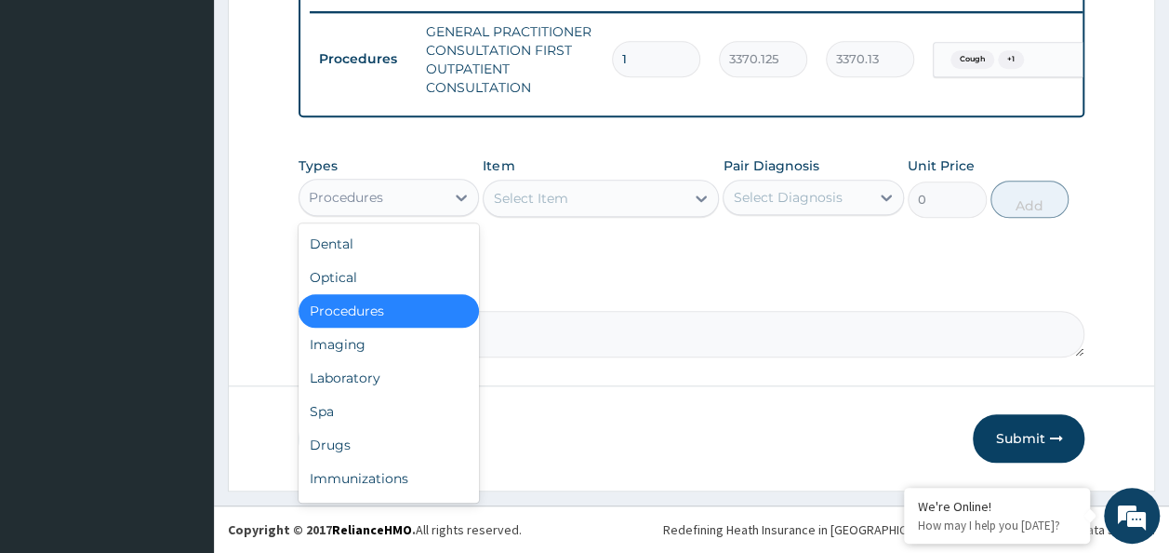 The width and height of the screenshot is (1169, 553). Describe the element at coordinates (389, 244) in the screenshot. I see `div: Dental` at that location.